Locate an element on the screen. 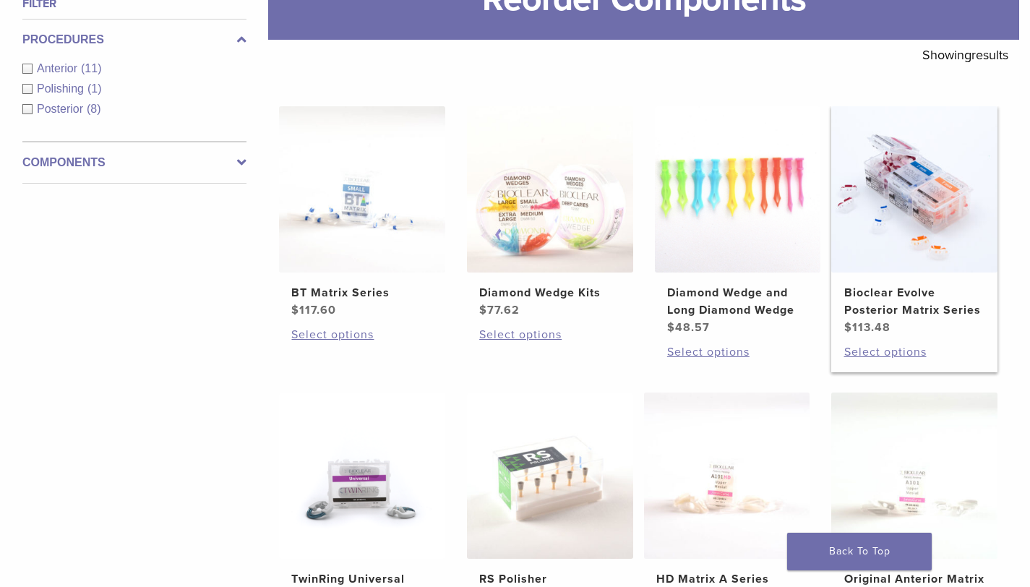 This screenshot has height=587, width=1030. a: Diamond Wedge and Long Diamond WedgeDiamond Wedge and Long Diamond Wedge $48.57 is located at coordinates (738, 221).